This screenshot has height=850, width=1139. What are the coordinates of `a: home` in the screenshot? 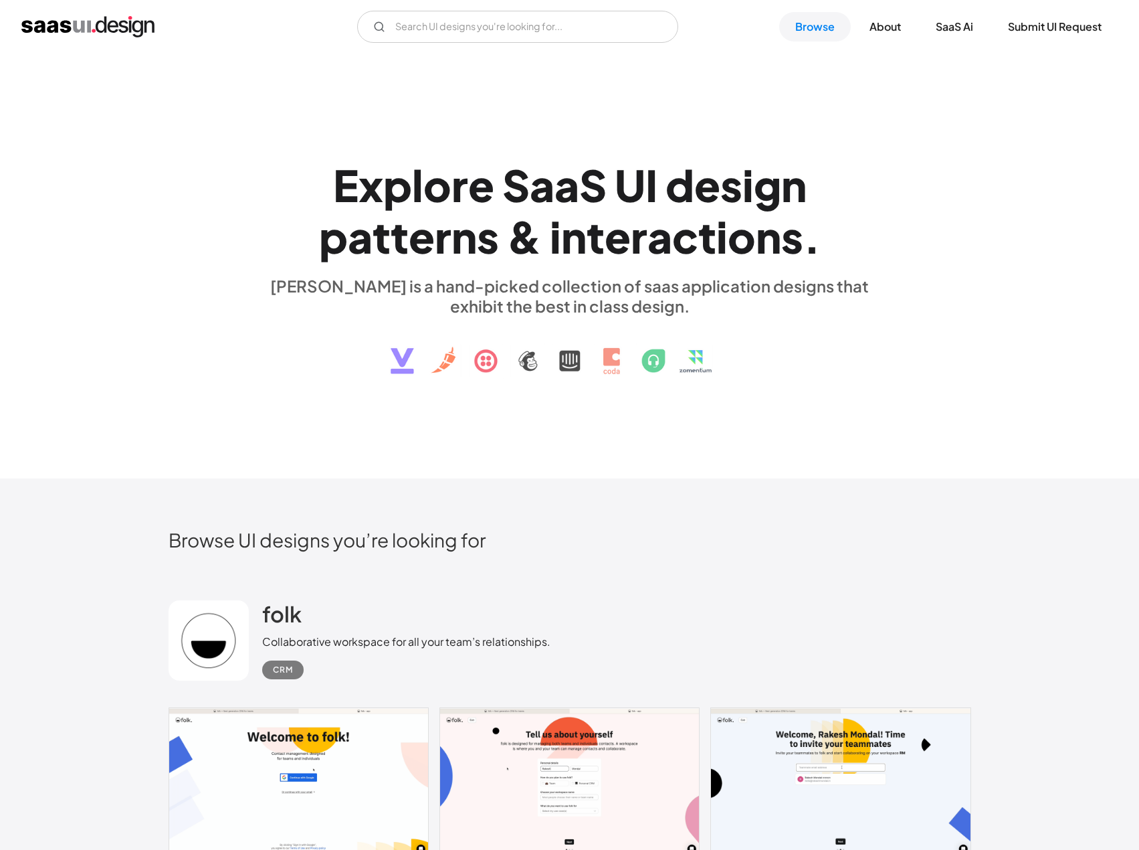 It's located at (88, 27).